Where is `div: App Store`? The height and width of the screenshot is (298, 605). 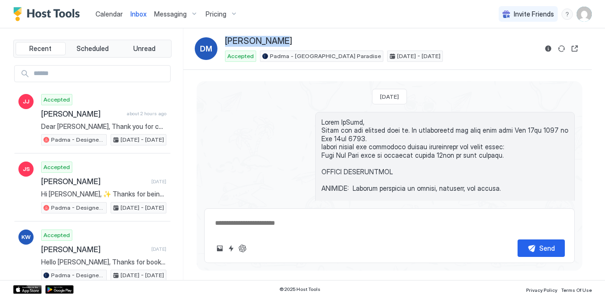
div: App Store is located at coordinates (27, 290).